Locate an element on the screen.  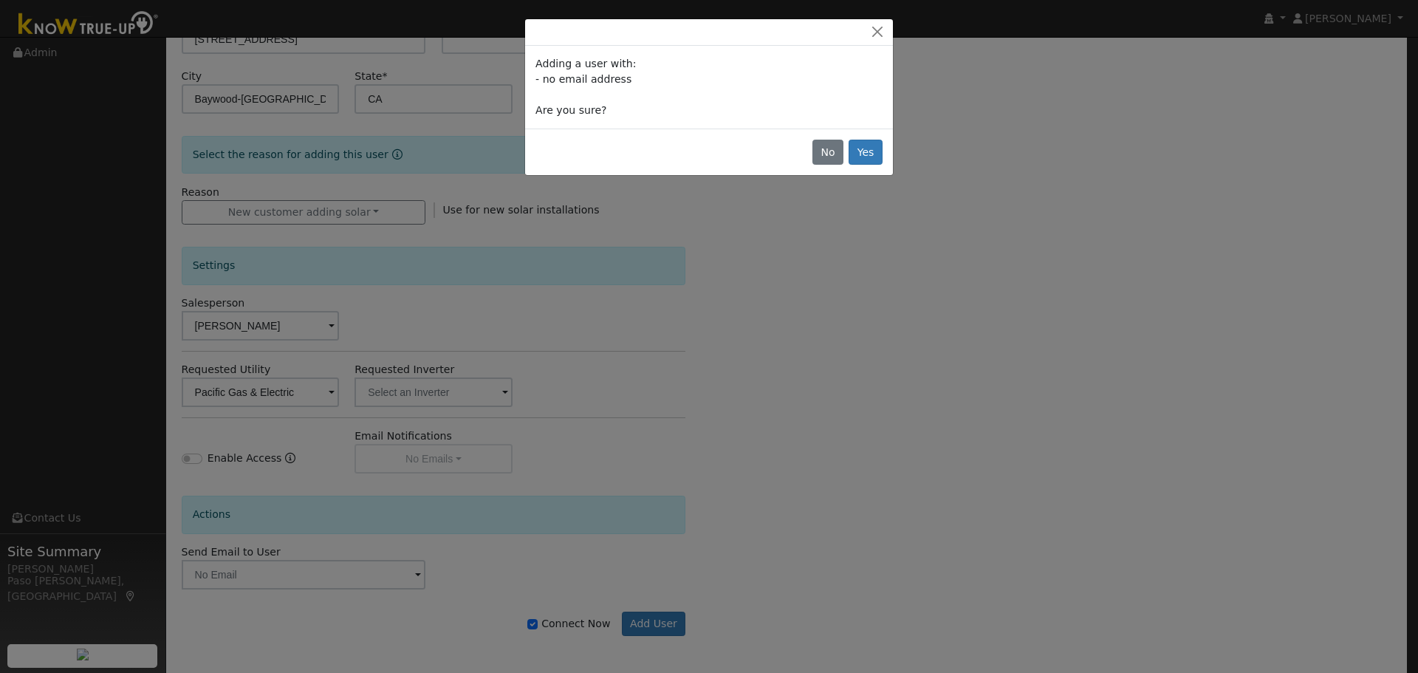
button: Close is located at coordinates (878, 32).